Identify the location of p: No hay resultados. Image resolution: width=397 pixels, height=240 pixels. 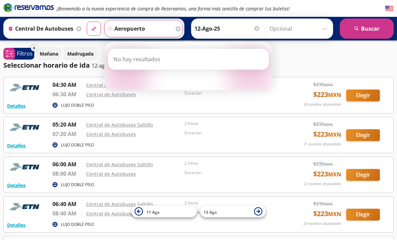
(137, 59).